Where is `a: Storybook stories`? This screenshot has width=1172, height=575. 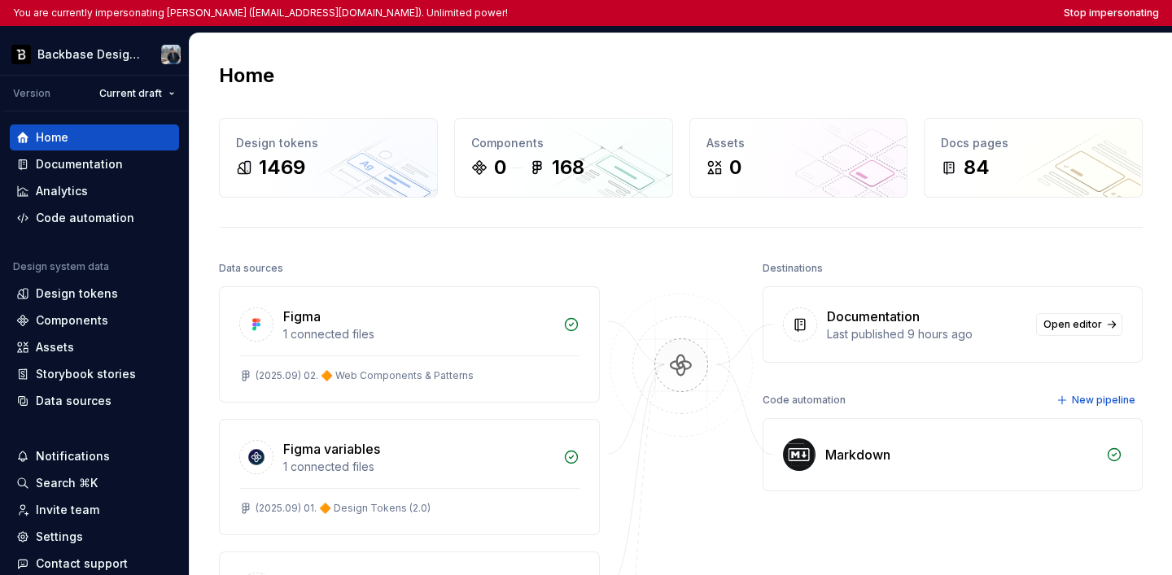 a: Storybook stories is located at coordinates (94, 374).